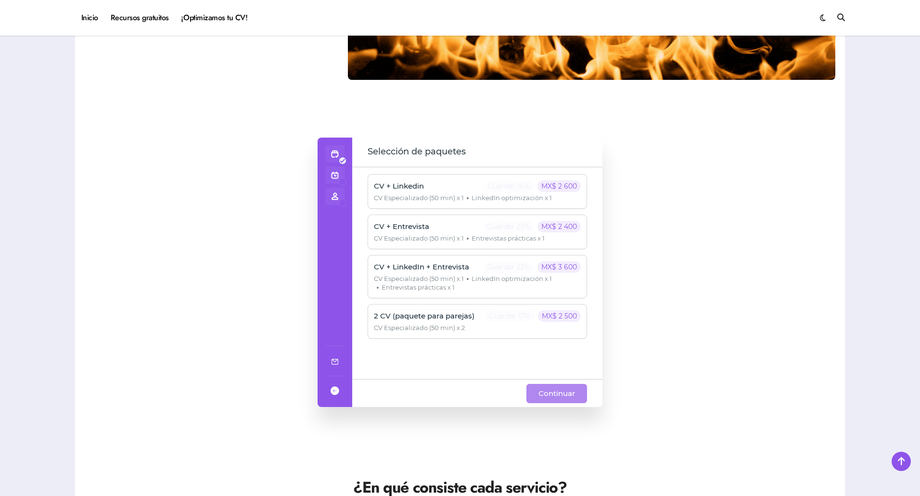 This screenshot has height=496, width=920. I want to click on p: MX$ 2 400, so click(559, 227).